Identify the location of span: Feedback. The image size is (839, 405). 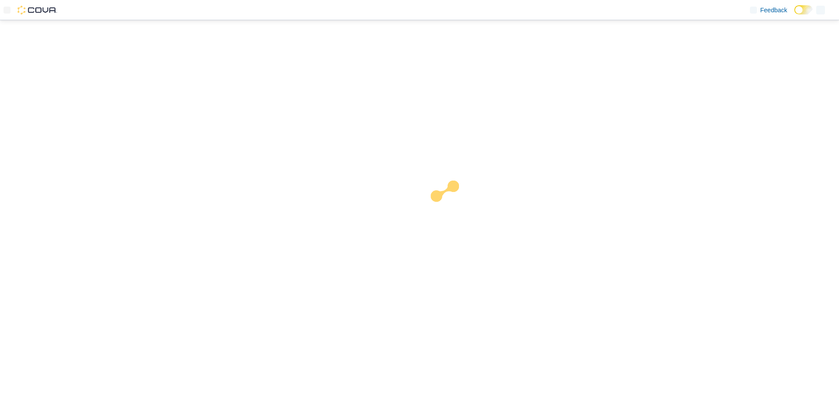
(773, 10).